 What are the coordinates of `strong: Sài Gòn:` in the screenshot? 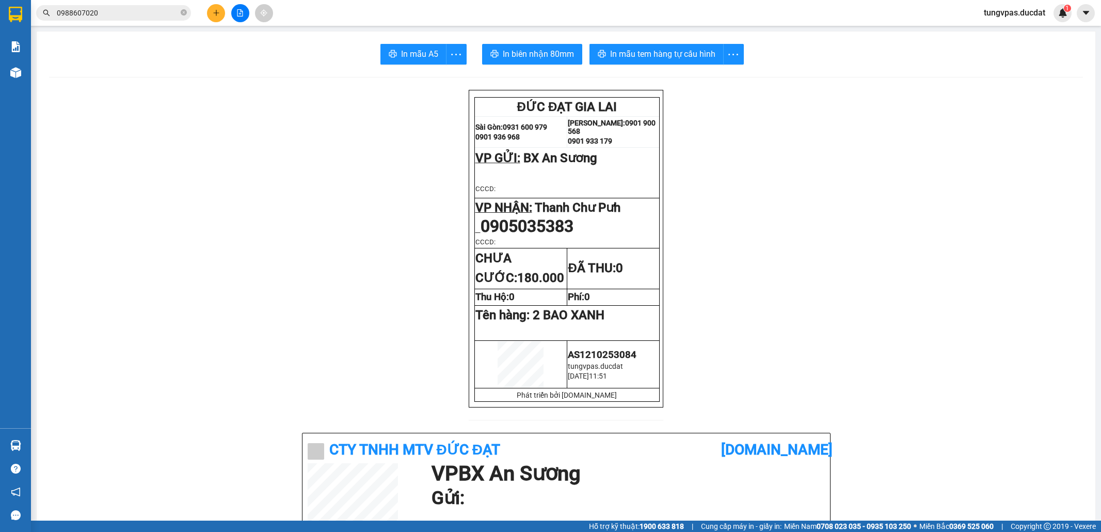 It's located at (489, 127).